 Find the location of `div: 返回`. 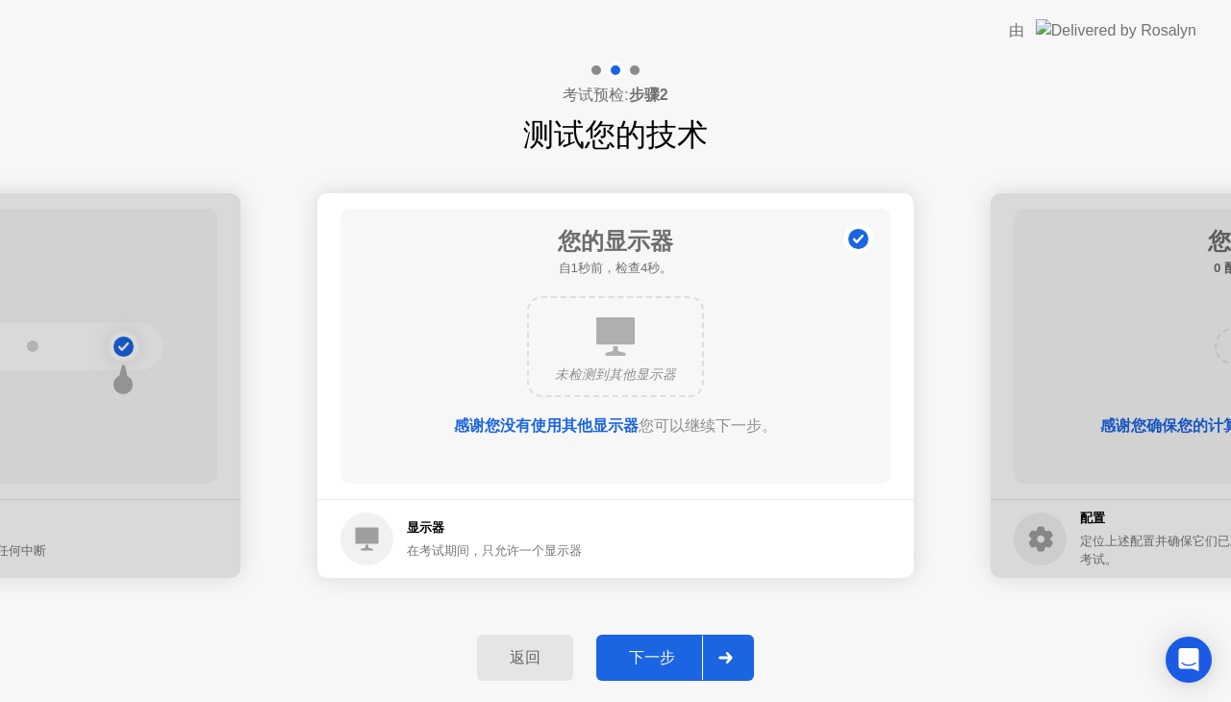

div: 返回 is located at coordinates (525, 658).